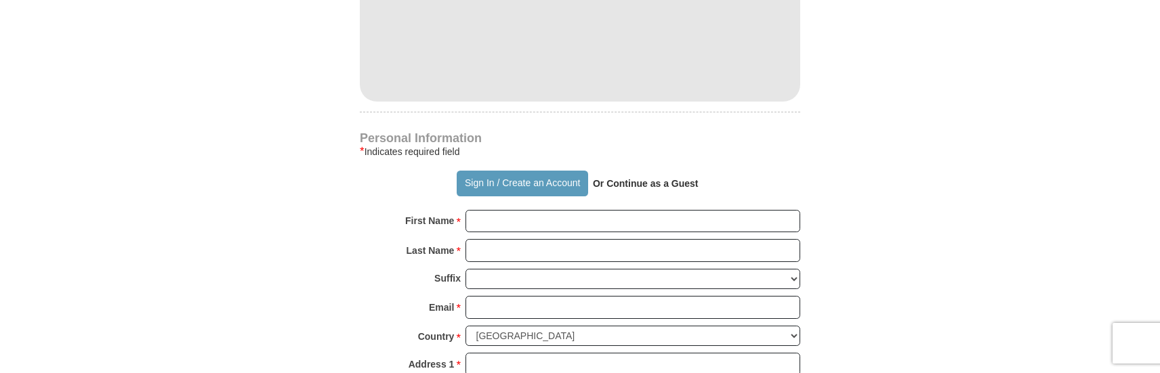 This screenshot has width=1160, height=373. Describe the element at coordinates (430, 251) in the screenshot. I see `strong: Last Name` at that location.